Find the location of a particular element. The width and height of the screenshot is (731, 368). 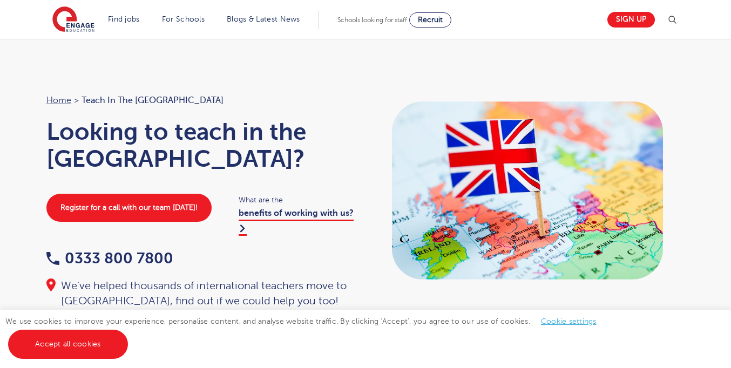

a: Find jobs is located at coordinates (124, 19).